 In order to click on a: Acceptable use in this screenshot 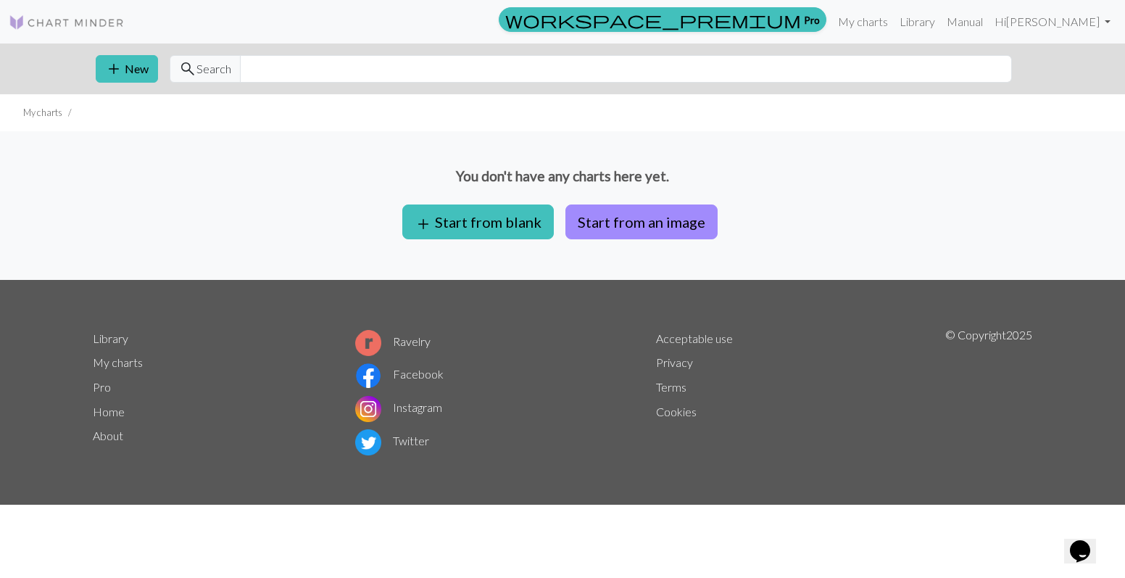, I will do `click(694, 338)`.